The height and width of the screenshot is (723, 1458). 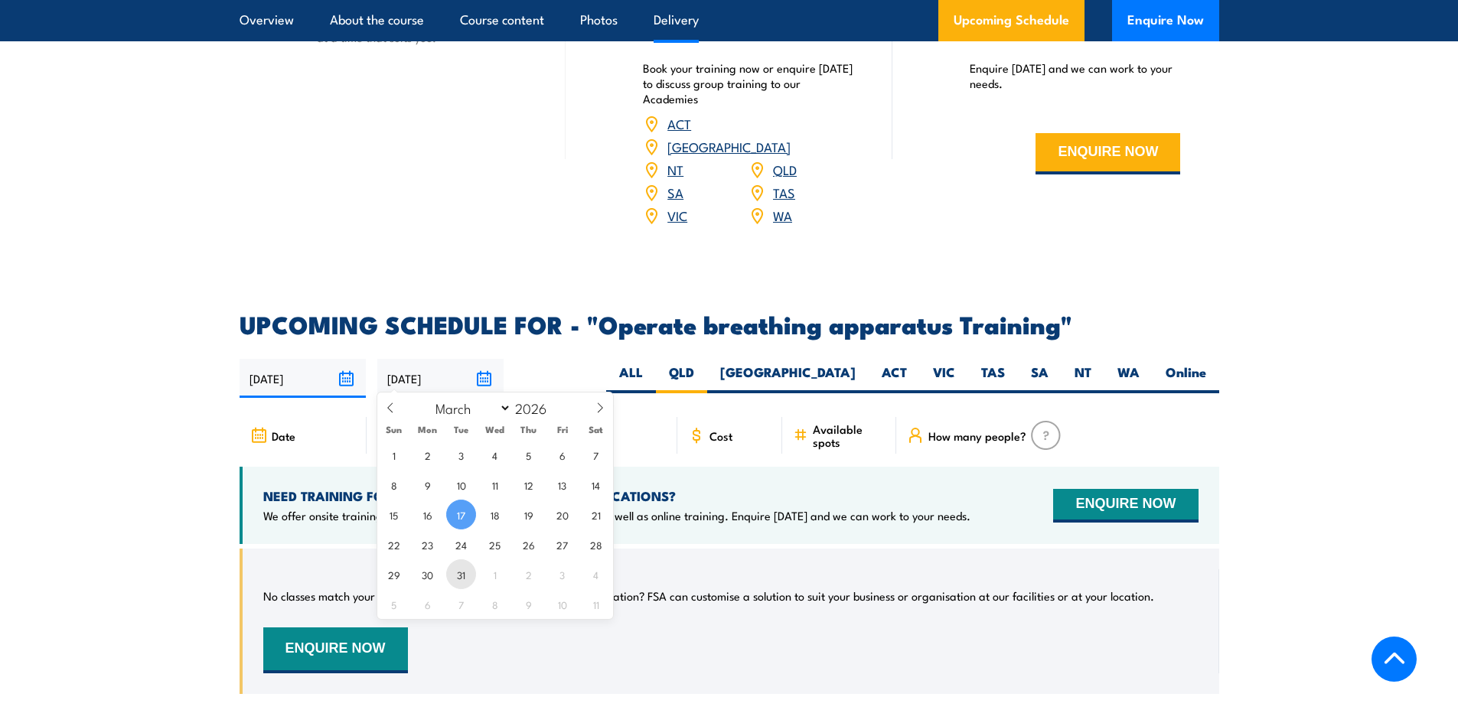 What do you see at coordinates (469, 408) in the screenshot?
I see `select: Month` at bounding box center [469, 408].